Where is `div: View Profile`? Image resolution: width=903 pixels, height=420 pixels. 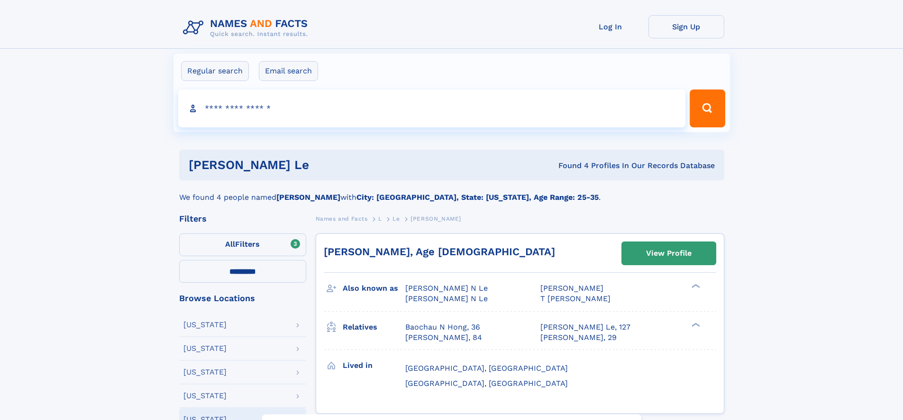
div: View Profile is located at coordinates (669, 254).